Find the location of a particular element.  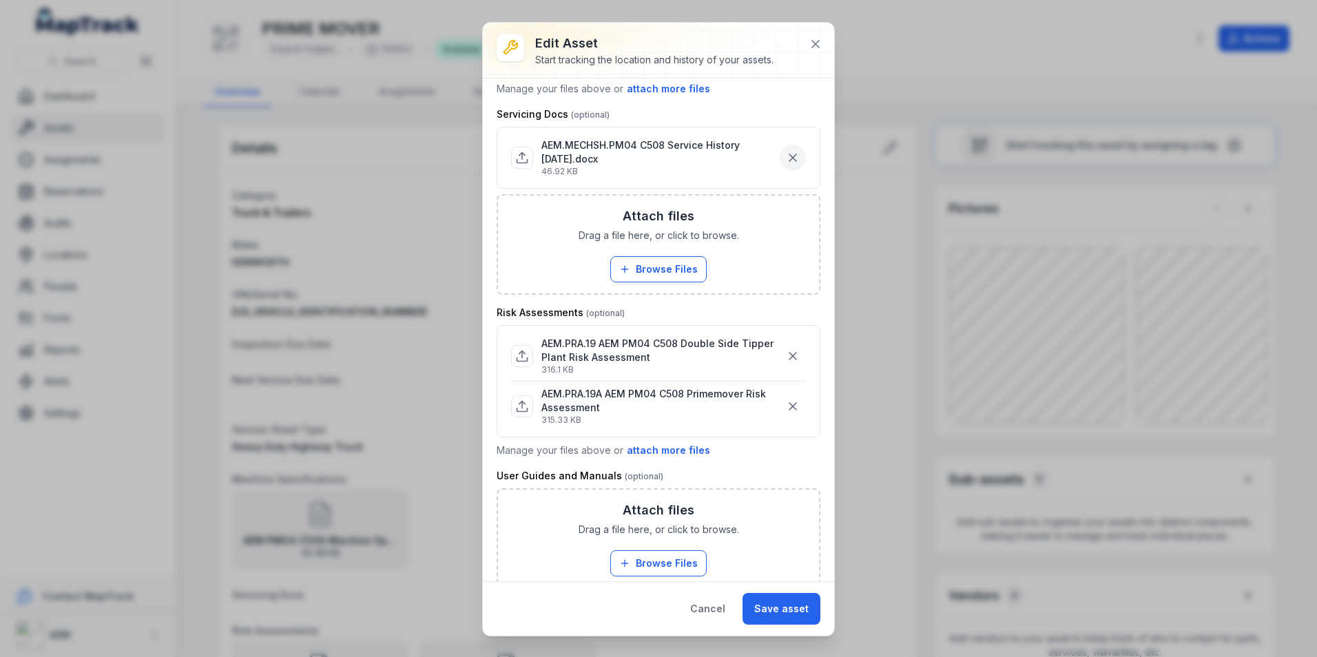

p: 46.92 KB is located at coordinates (661, 172).